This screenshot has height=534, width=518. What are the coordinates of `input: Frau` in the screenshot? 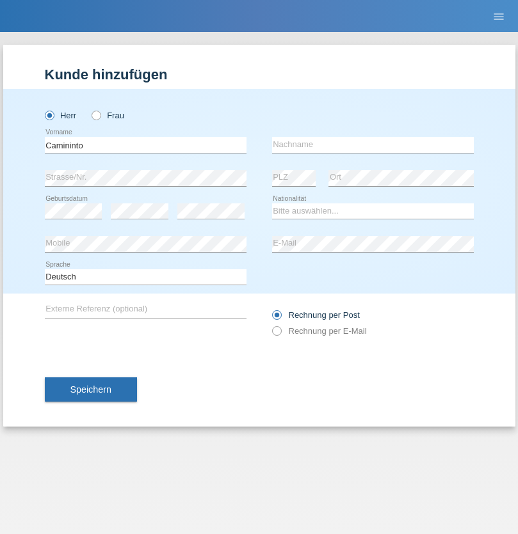 It's located at (95, 115).